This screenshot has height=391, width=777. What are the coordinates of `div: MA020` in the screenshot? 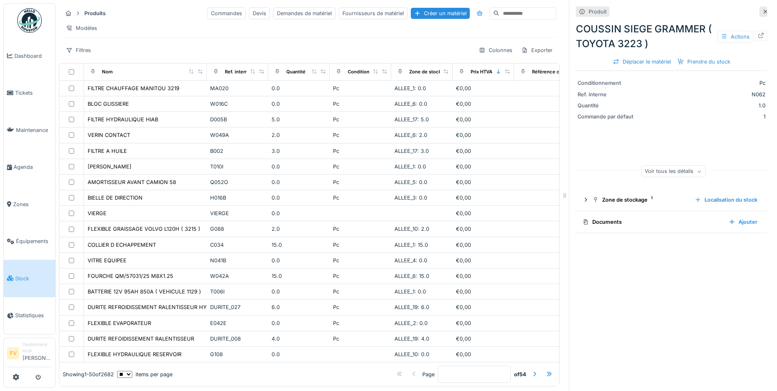 It's located at (238, 88).